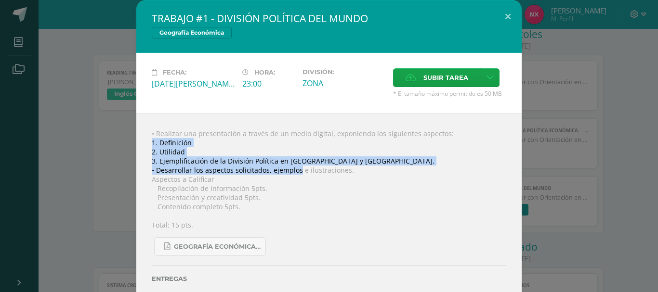  What do you see at coordinates (344, 83) in the screenshot?
I see `div: ZONA` at bounding box center [344, 83].